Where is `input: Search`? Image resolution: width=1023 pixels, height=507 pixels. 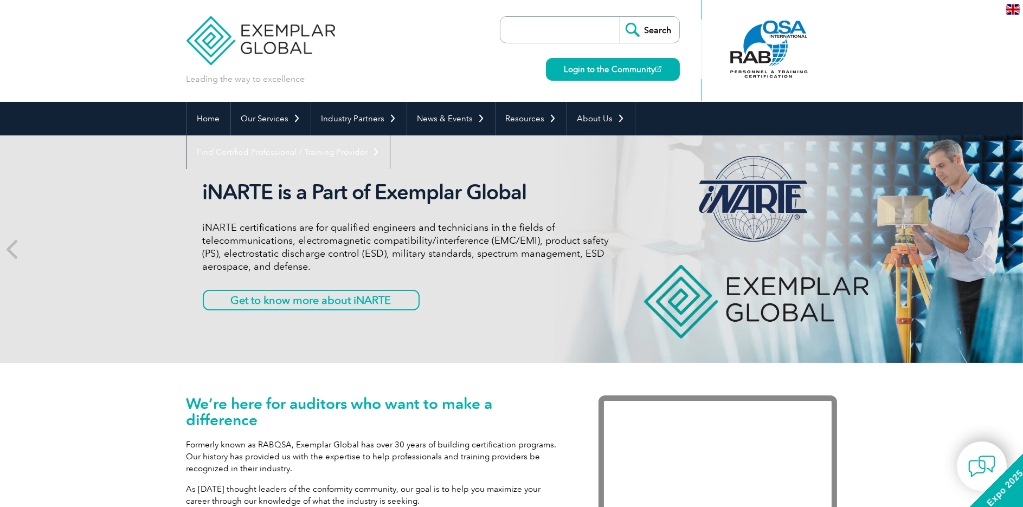
input: Search is located at coordinates (650, 30).